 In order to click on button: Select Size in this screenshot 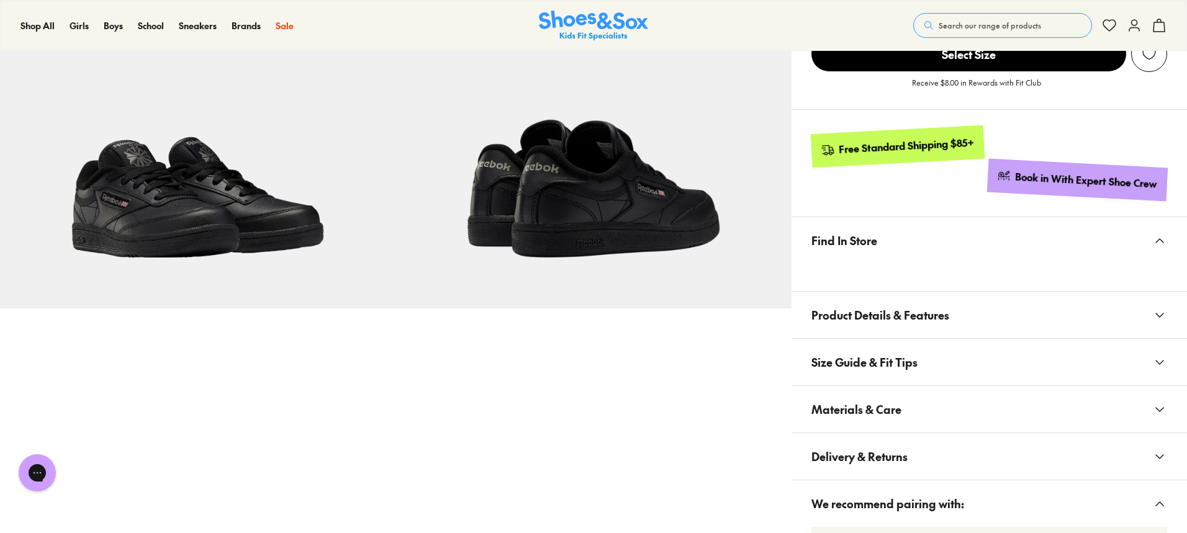, I will do `click(969, 54)`.